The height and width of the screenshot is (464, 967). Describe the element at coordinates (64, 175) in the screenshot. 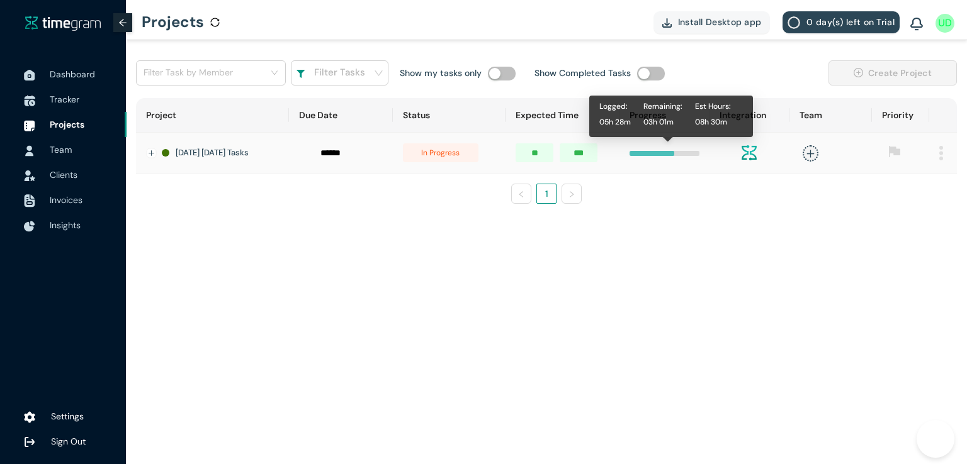

I see `span: Clients` at that location.